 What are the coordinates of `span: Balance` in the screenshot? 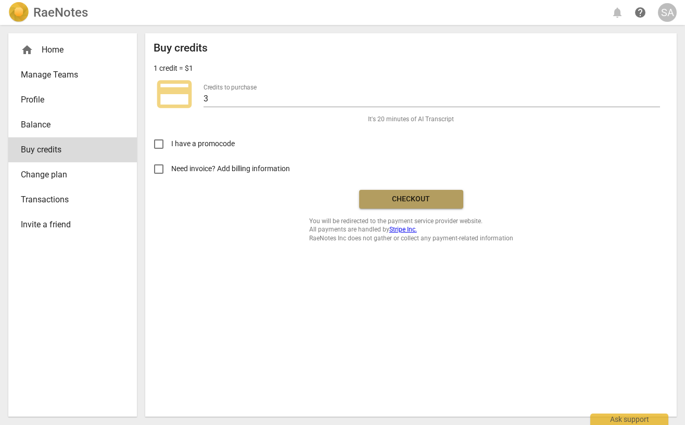 It's located at (68, 125).